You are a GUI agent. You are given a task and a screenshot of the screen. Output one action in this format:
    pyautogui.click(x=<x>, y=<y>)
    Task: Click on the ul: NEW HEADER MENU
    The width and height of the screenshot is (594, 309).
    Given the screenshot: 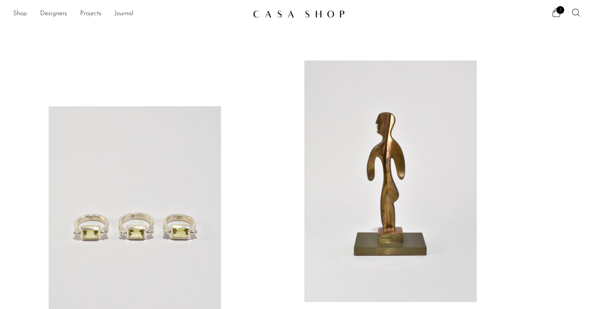 What is the action you would take?
    pyautogui.click(x=130, y=14)
    